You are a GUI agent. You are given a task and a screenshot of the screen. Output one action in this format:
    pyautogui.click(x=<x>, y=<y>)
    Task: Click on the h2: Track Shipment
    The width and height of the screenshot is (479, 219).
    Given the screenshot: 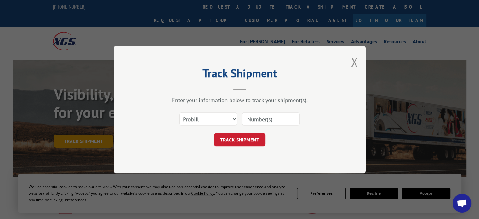 What is the action you would take?
    pyautogui.click(x=239, y=75)
    